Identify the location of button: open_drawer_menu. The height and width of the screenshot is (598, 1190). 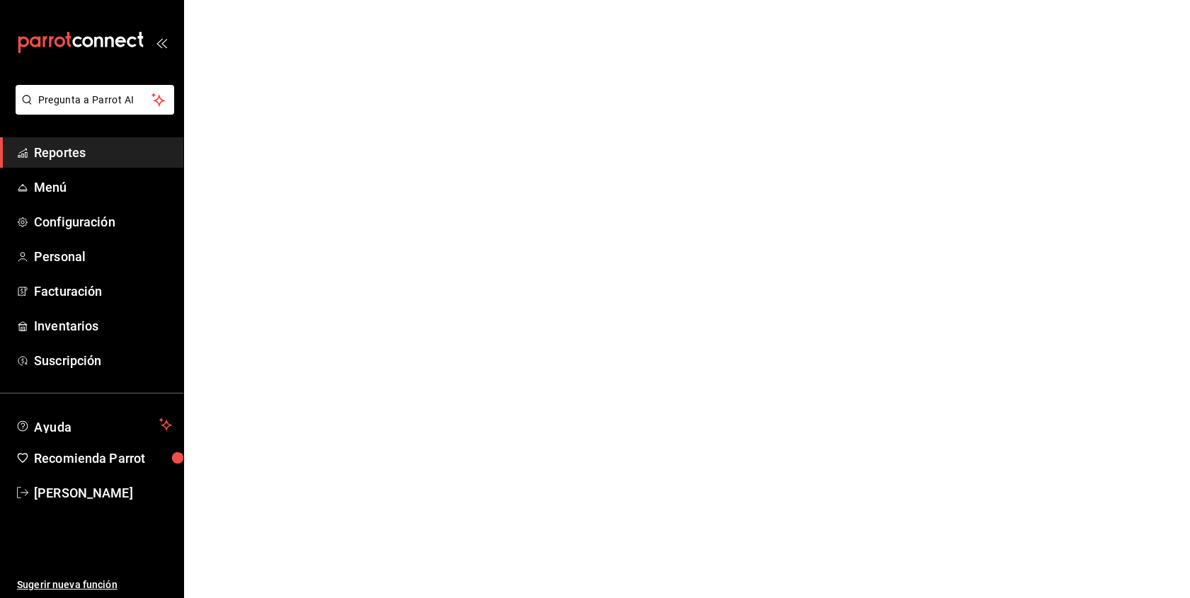
(161, 42).